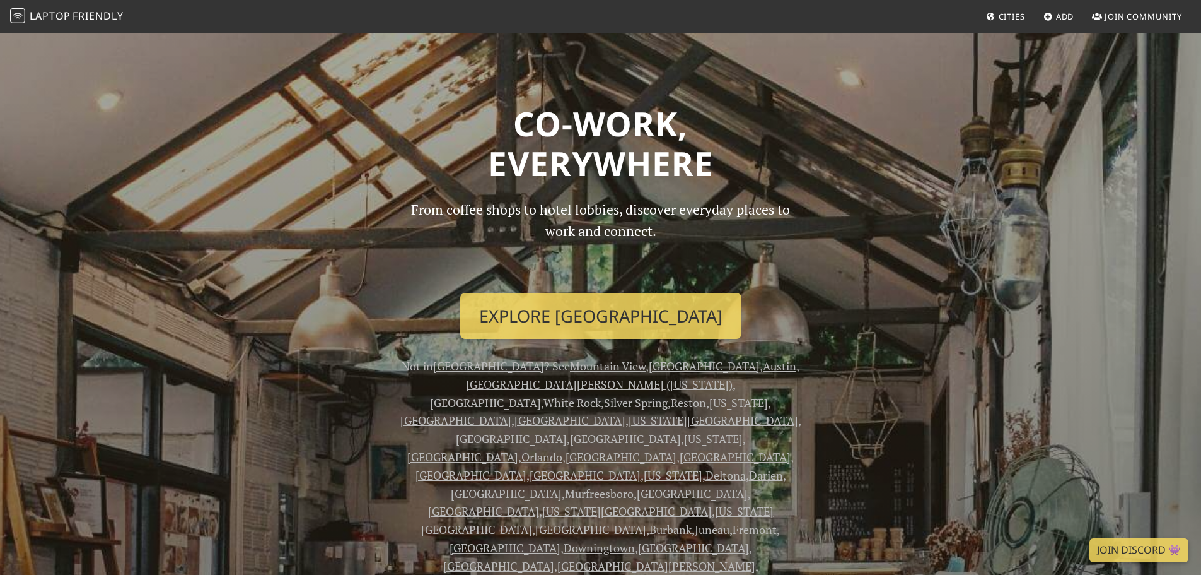 The image size is (1201, 575). I want to click on a: Reston, so click(689, 402).